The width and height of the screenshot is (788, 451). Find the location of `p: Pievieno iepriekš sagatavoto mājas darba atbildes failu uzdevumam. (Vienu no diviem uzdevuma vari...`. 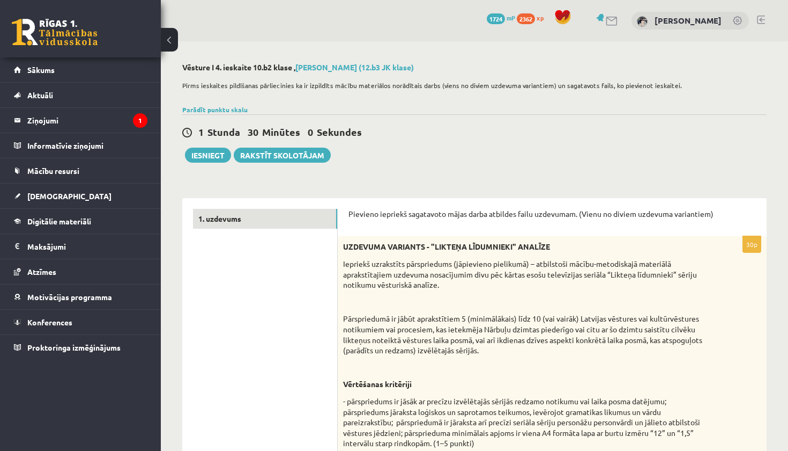

p: Pievieno iepriekš sagatavoto mājas darba atbildes failu uzdevumam. (Vienu no diviem uzdevuma vari... is located at coordinates (552, 214).